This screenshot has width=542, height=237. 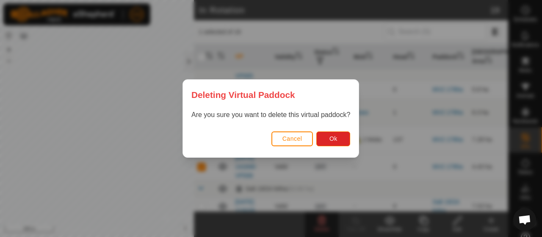 I want to click on button: Ok, so click(x=334, y=139).